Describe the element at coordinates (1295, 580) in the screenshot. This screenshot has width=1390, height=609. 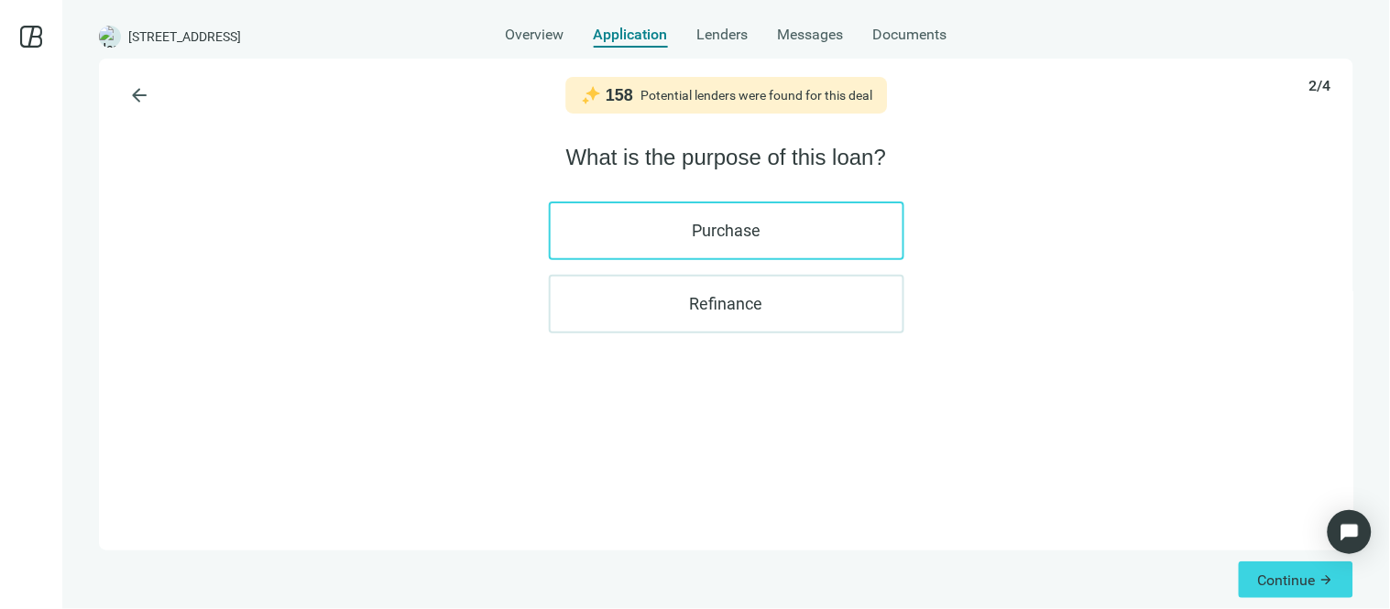
I see `button: Continuearrow_forward` at that location.